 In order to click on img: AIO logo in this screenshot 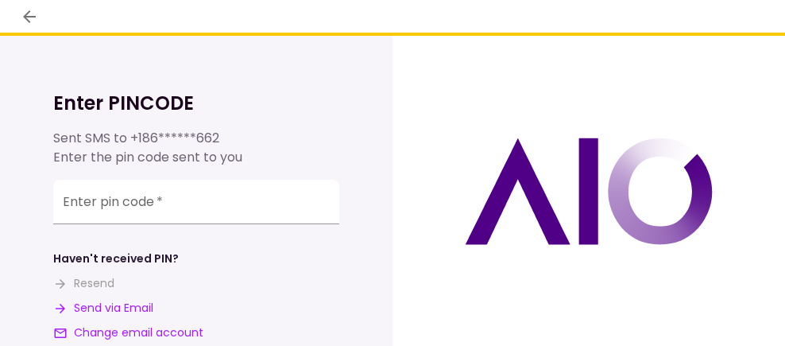, I will do `click(589, 191)`.